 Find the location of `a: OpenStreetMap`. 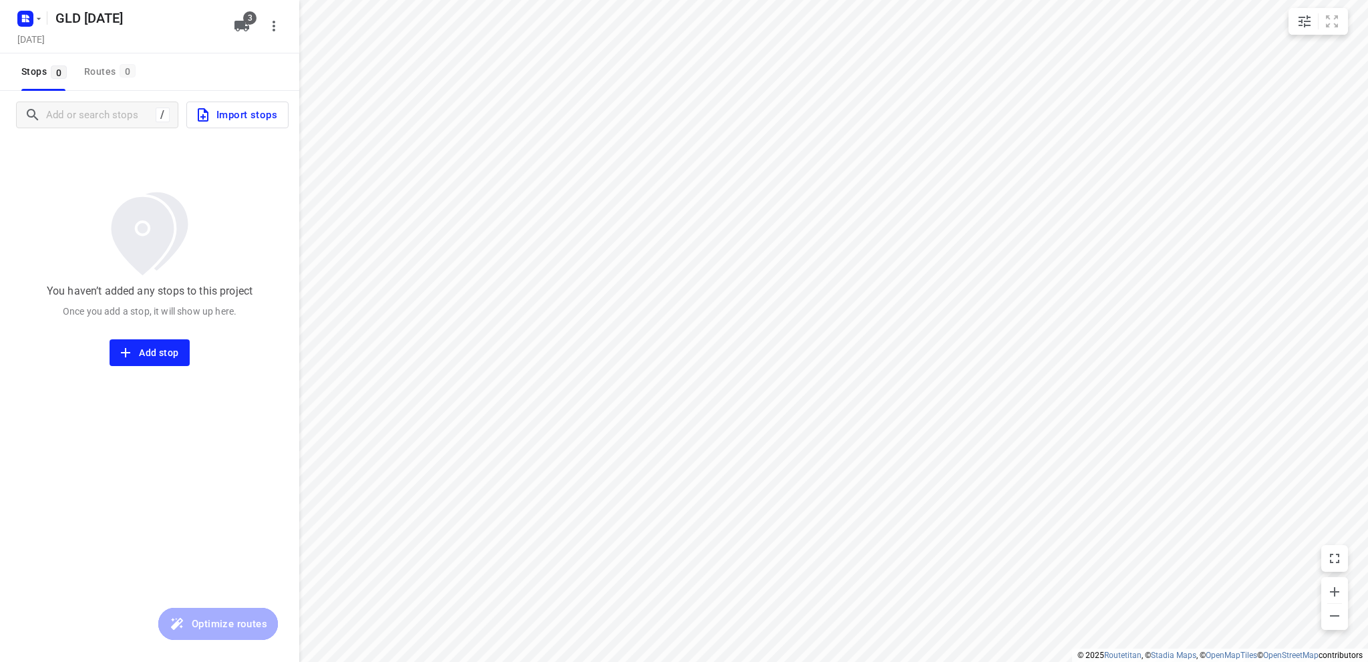

a: OpenStreetMap is located at coordinates (1290, 655).